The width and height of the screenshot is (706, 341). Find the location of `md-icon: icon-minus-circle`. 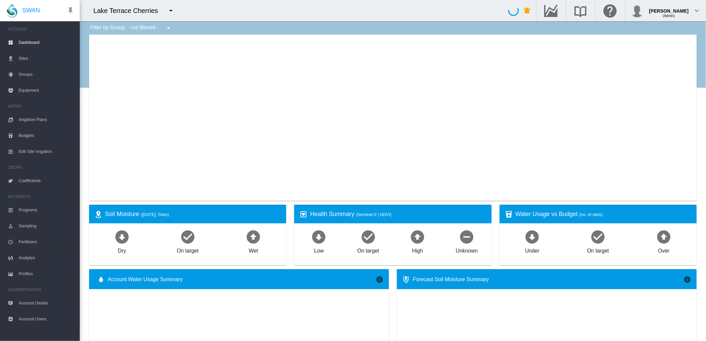

md-icon: icon-minus-circle is located at coordinates (467, 237).